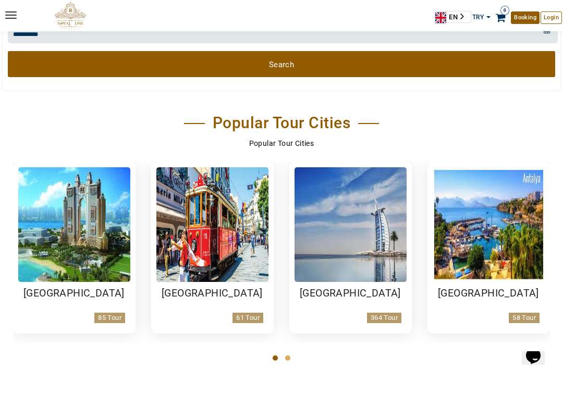  Describe the element at coordinates (551, 18) in the screenshot. I see `a: Login` at that location.